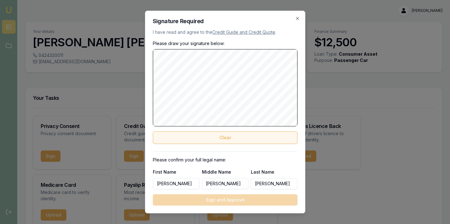 This screenshot has height=224, width=450. I want to click on a: Credit Guide and Credit Quote, so click(243, 32).